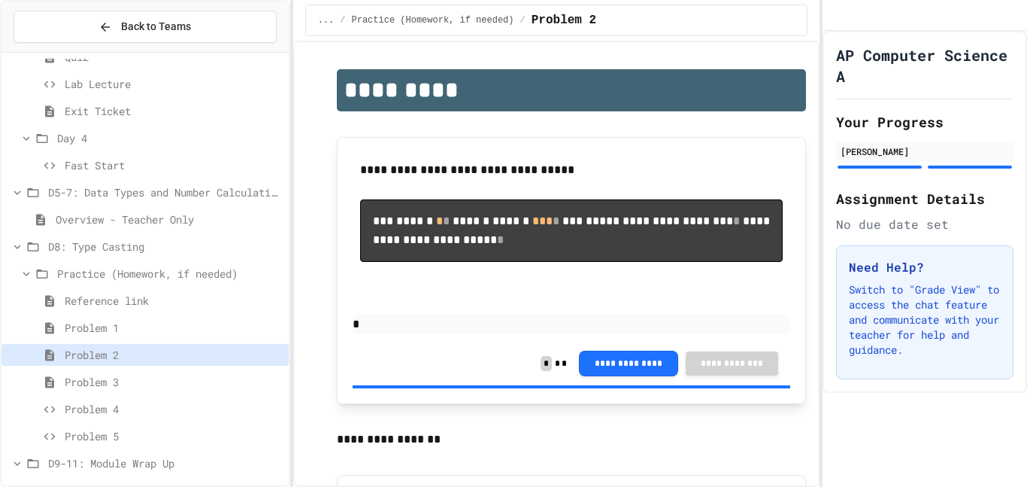 The image size is (1027, 487). What do you see at coordinates (174, 111) in the screenshot?
I see `span: Exit Ticket` at bounding box center [174, 111].